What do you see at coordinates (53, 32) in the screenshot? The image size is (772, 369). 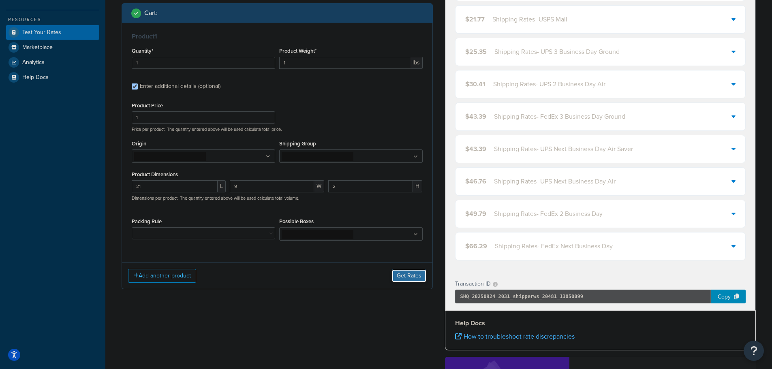 I see `a: Test Your Rates` at bounding box center [53, 32].